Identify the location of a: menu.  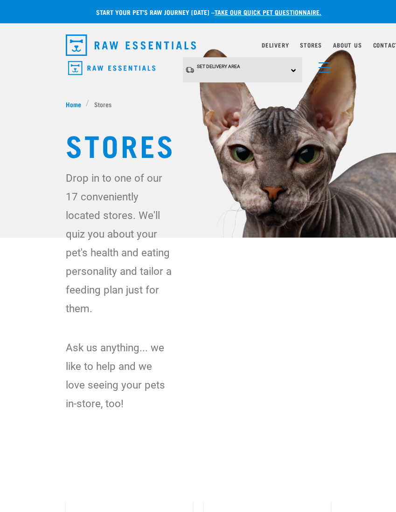
(322, 65).